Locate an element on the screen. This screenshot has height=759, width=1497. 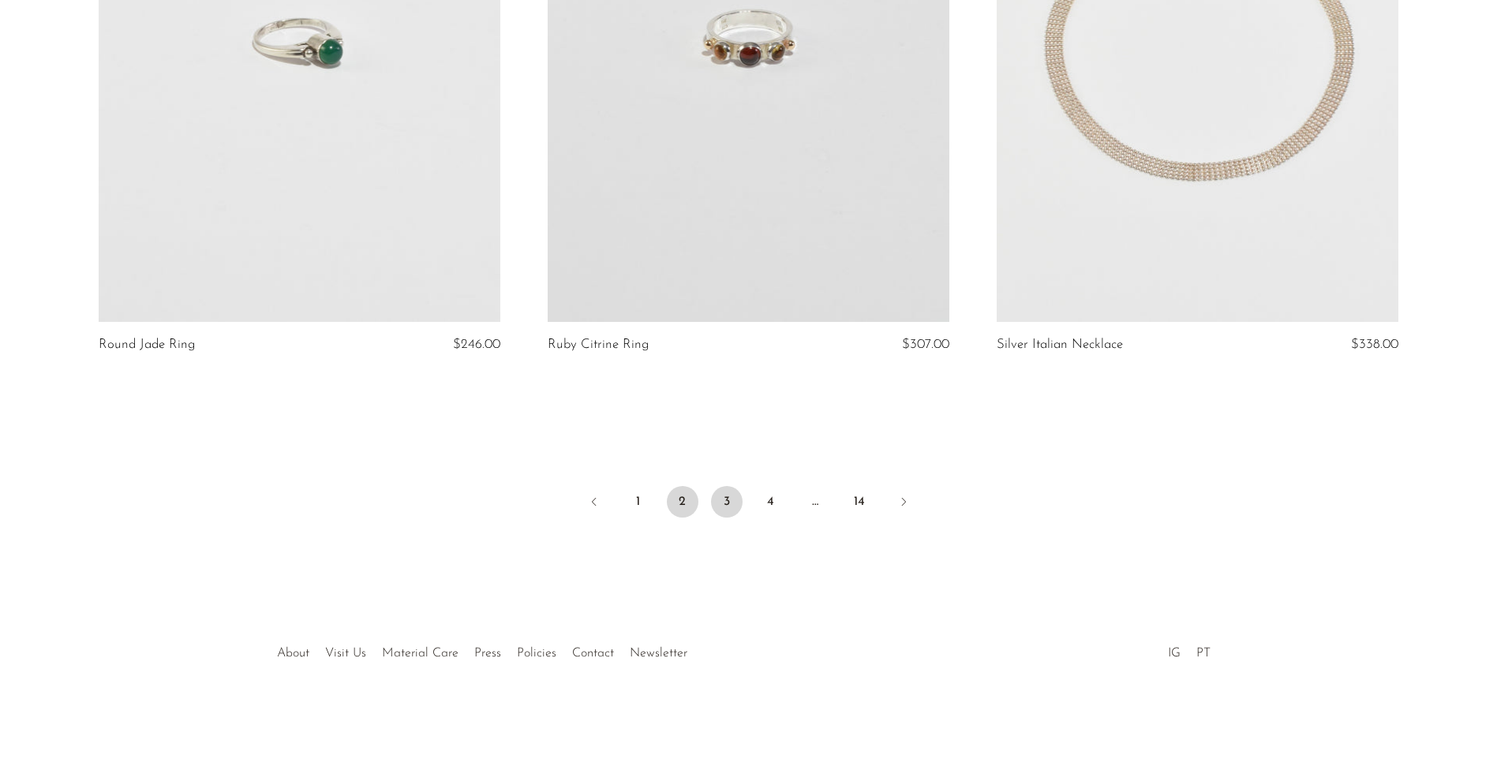
a: 3 is located at coordinates (727, 502).